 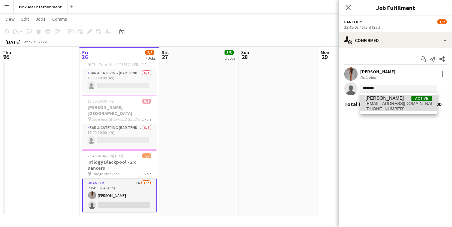 I want to click on span: Week 39, so click(x=30, y=42).